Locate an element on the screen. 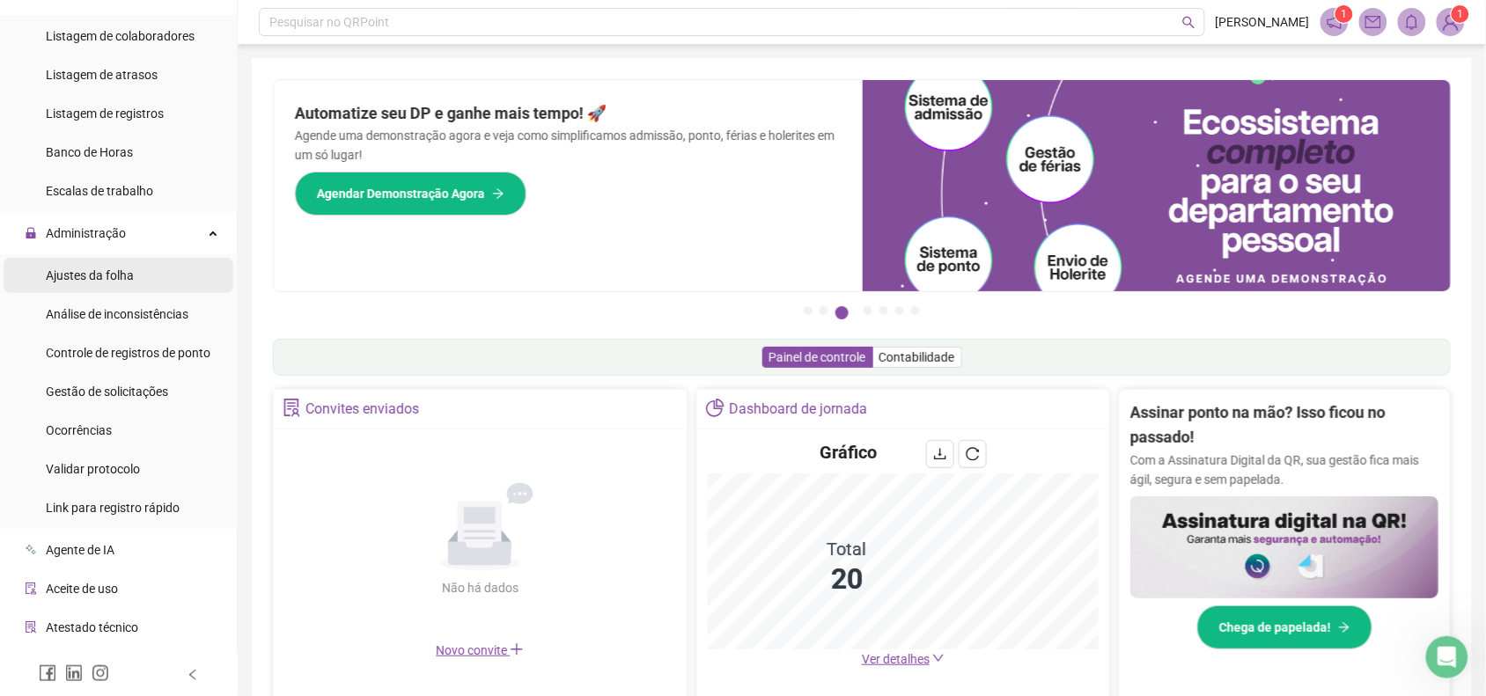 Image resolution: width=1486 pixels, height=696 pixels. span: Listagem de atrasos is located at coordinates (101, 75).